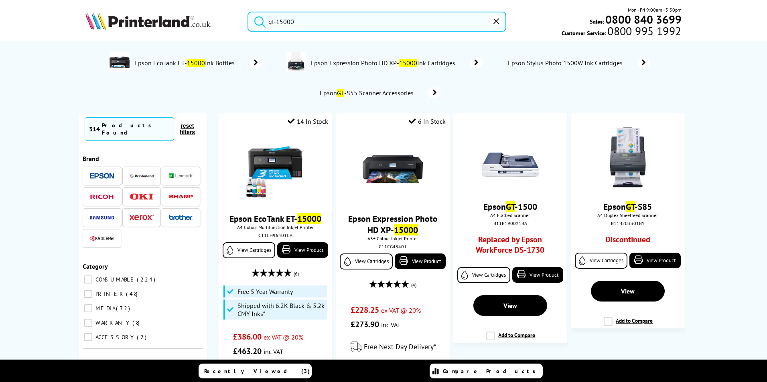 Image resolution: width=767 pixels, height=382 pixels. Describe the element at coordinates (510, 223) in the screenshot. I see `div: B11B190021BA` at that location.